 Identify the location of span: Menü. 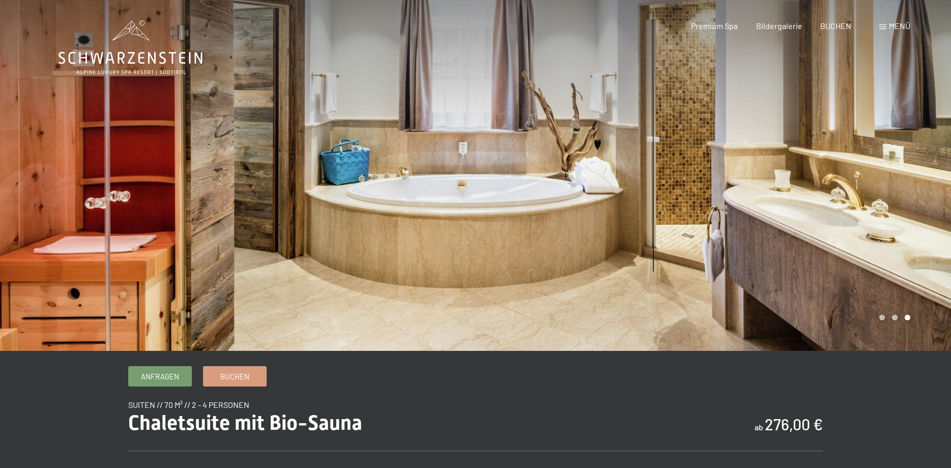
(900, 25).